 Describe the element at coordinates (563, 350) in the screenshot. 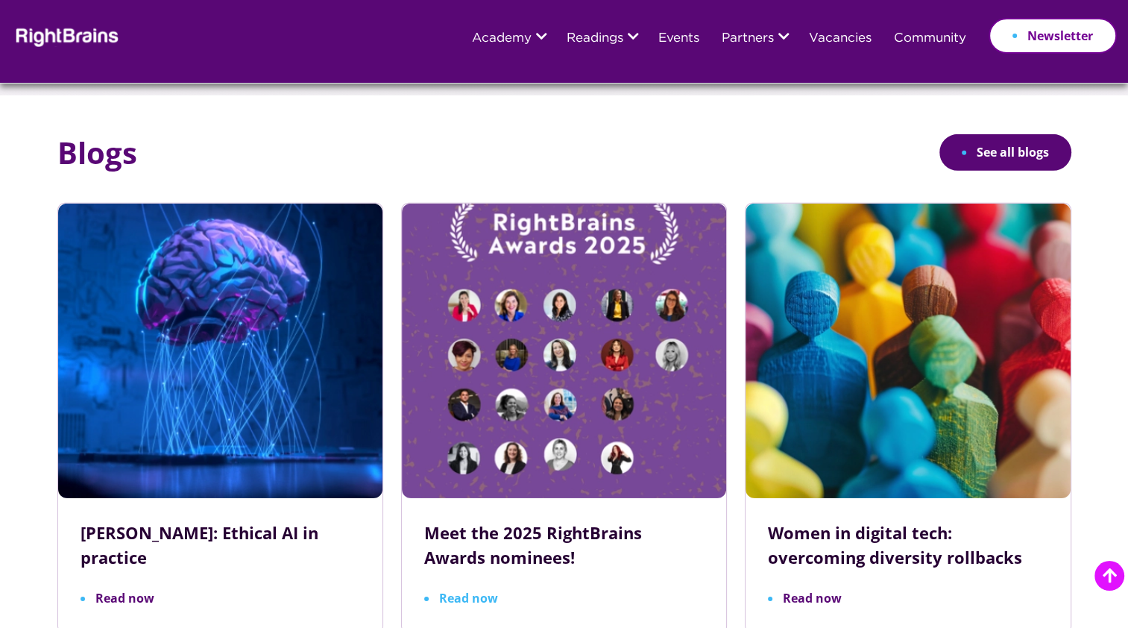

I see `img: Meet the 2025 RightBrains Awards nominees!` at that location.